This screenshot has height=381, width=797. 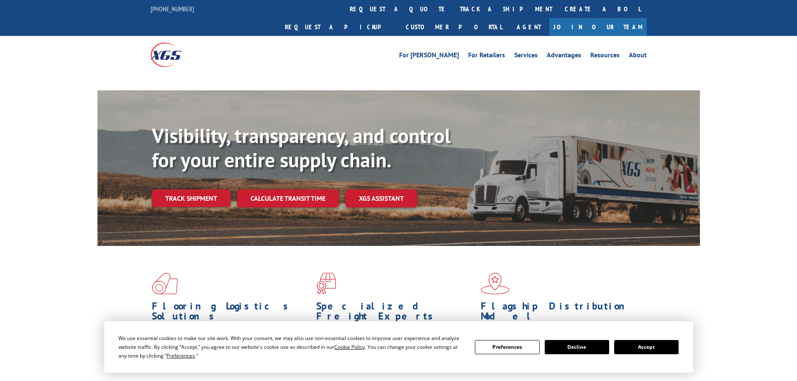 What do you see at coordinates (349, 347) in the screenshot?
I see `span: Cookie Policy` at bounding box center [349, 347].